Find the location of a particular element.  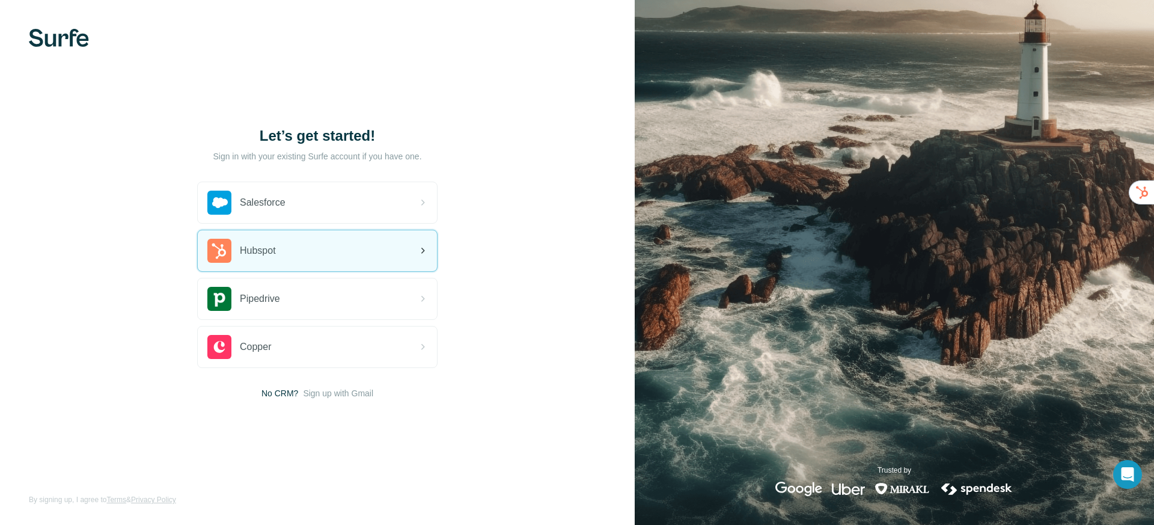

a: Terms is located at coordinates (116, 500).